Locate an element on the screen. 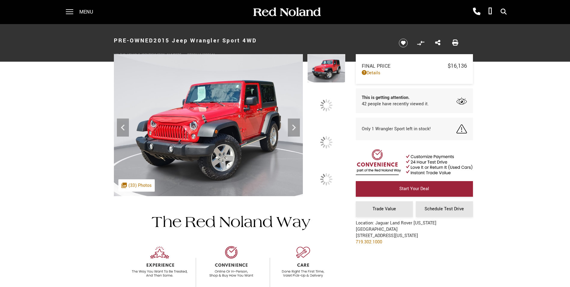 The width and height of the screenshot is (570, 287). a: Trade Value is located at coordinates (385, 209).